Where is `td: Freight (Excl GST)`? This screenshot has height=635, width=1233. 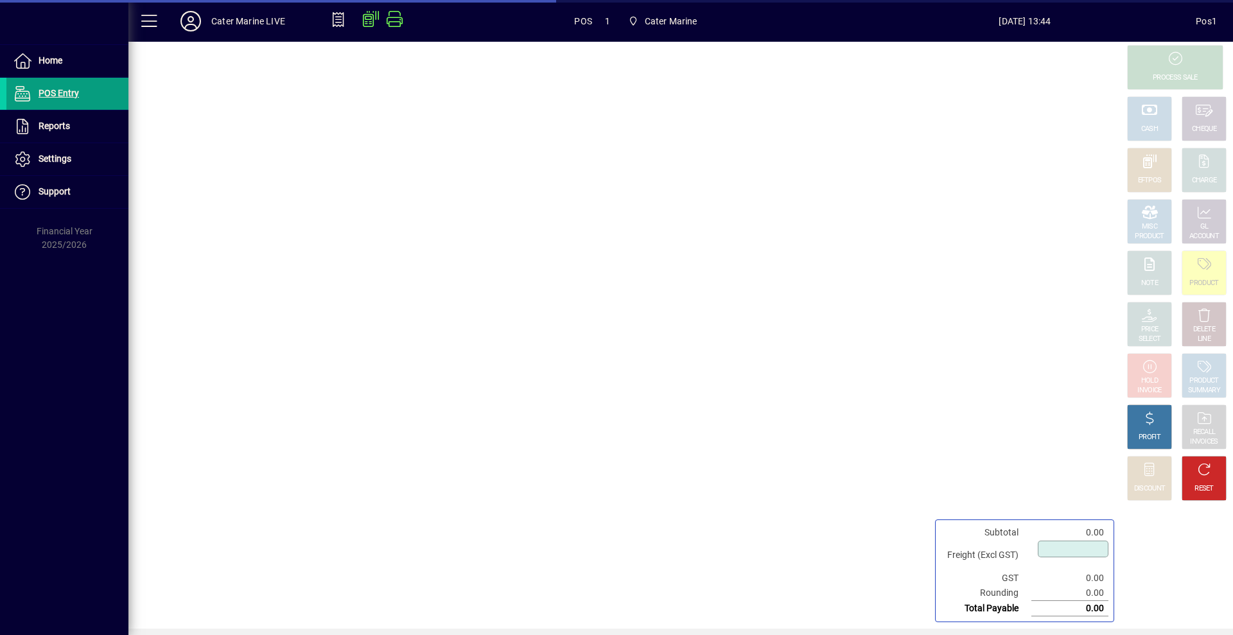 td: Freight (Excl GST) is located at coordinates (986, 556).